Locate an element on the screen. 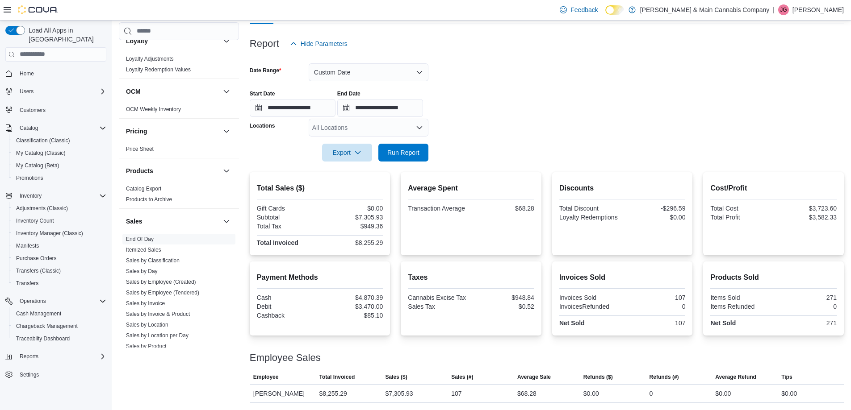  span: End Of Day is located at coordinates (140, 239).